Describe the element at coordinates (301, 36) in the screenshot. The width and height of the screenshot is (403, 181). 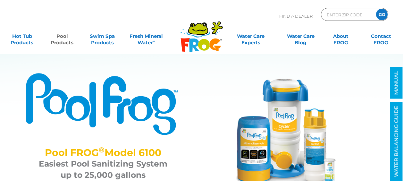
I see `a: Water CareBlog` at that location.